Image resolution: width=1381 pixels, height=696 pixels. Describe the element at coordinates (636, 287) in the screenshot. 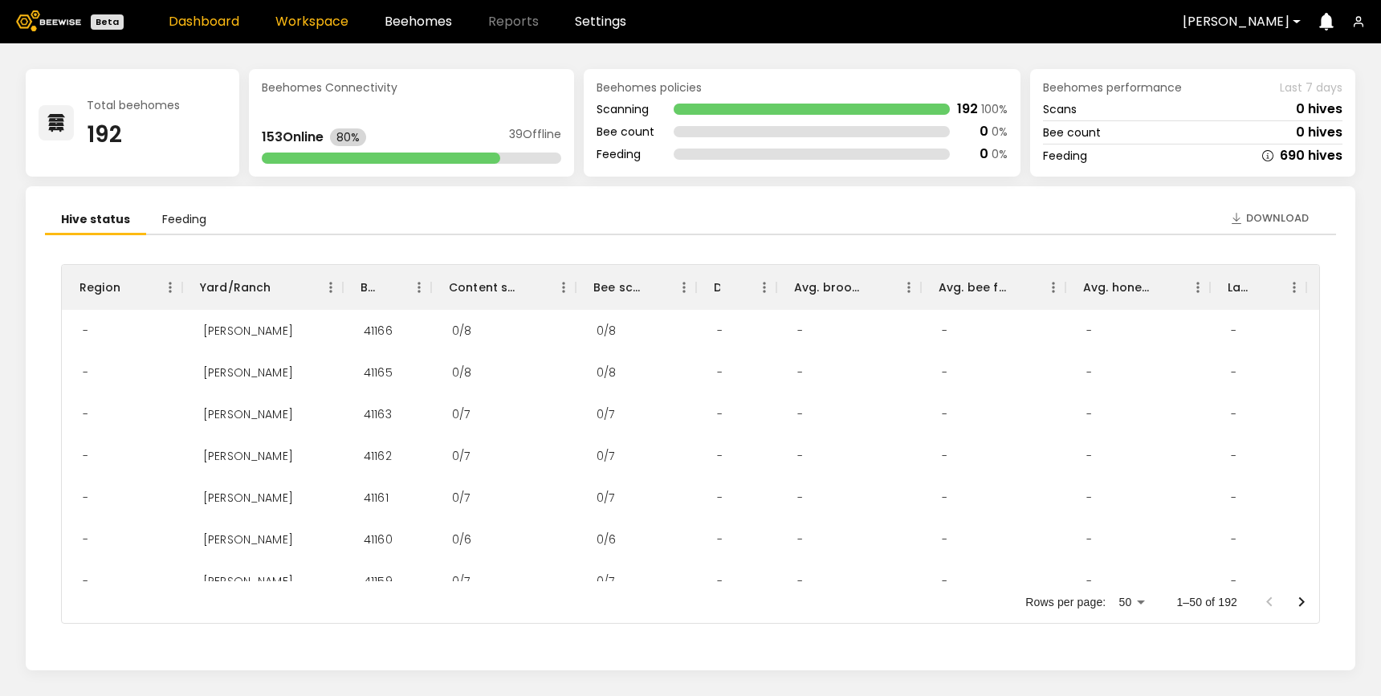

I see `div: Bee scan hives` at that location.